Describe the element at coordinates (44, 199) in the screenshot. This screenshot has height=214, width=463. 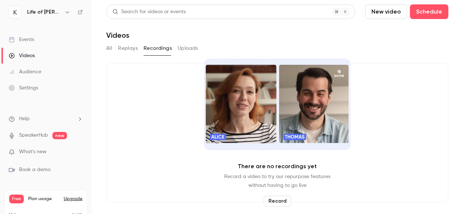
I see `span: Plan usage` at that location.